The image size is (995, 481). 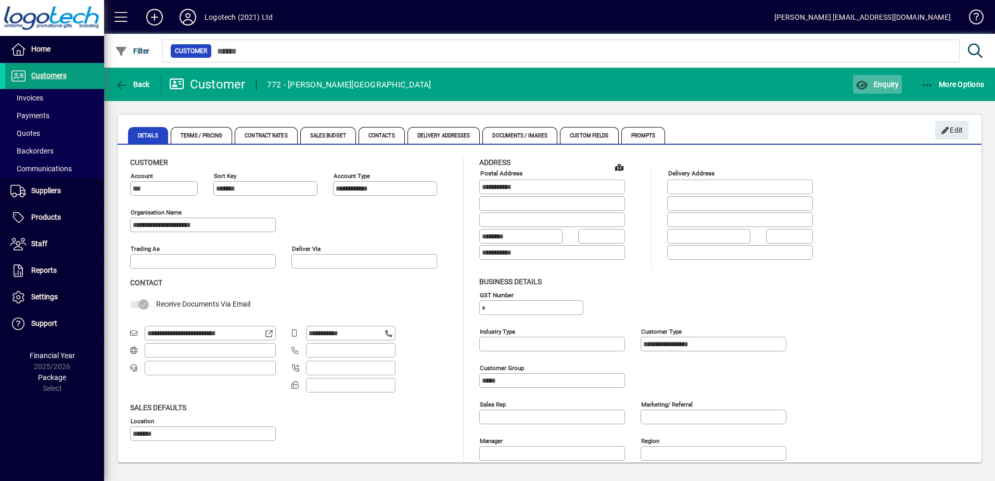 I want to click on span: Customers, so click(x=49, y=75).